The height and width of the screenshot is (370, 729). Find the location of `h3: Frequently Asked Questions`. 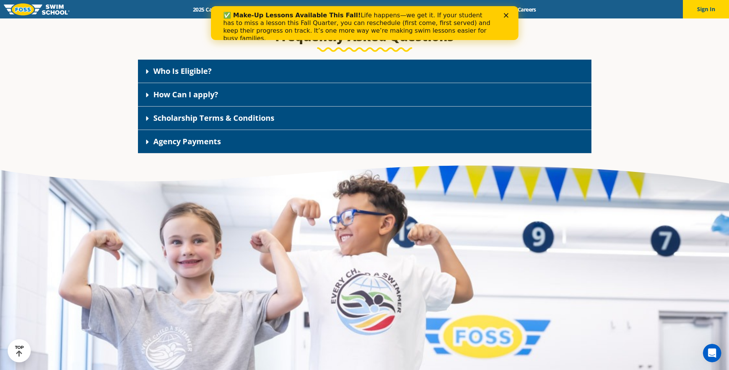

h3: Frequently Asked Questions is located at coordinates (365, 37).